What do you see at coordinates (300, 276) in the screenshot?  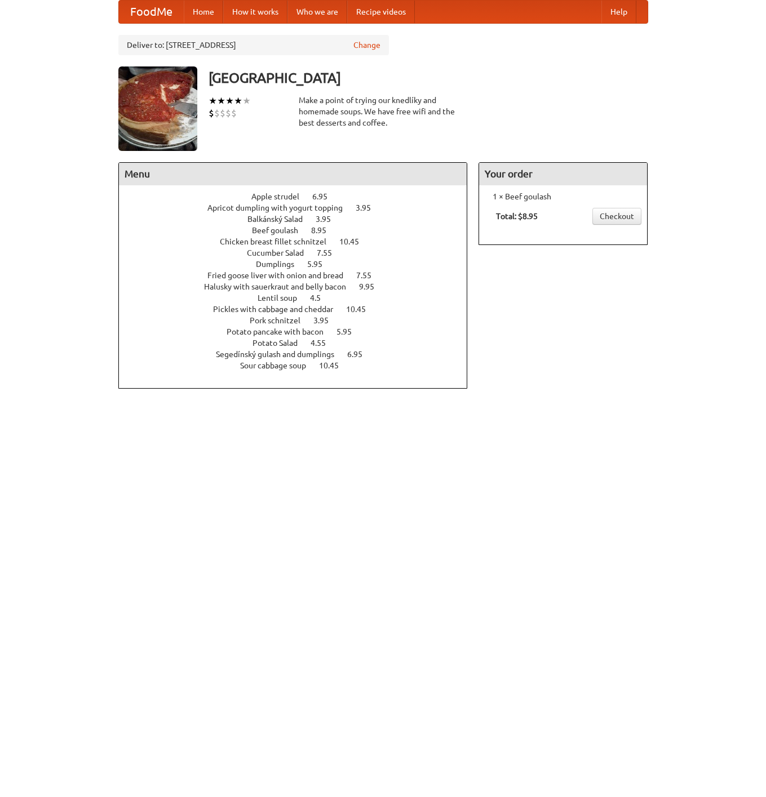 I see `a: Fried goose liver with onion and bread 7.55` at bounding box center [300, 276].